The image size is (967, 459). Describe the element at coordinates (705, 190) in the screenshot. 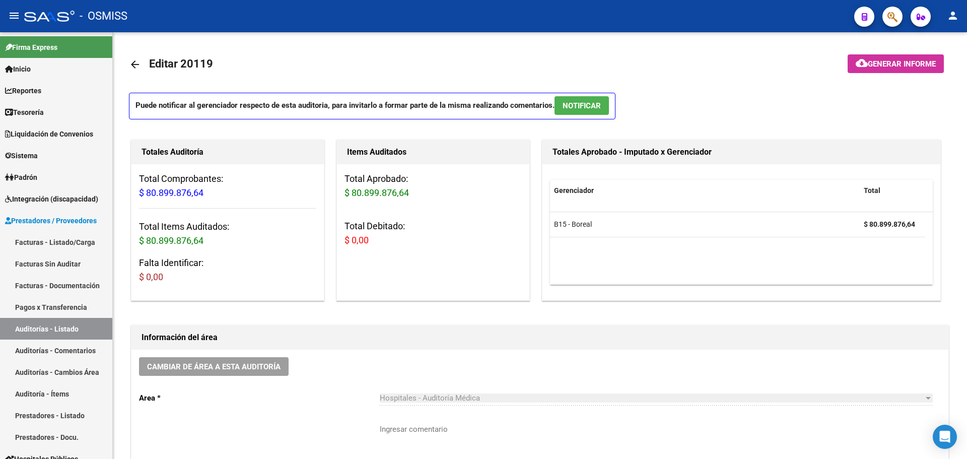

I see `datatable-header-cell: Gerenciador` at that location.